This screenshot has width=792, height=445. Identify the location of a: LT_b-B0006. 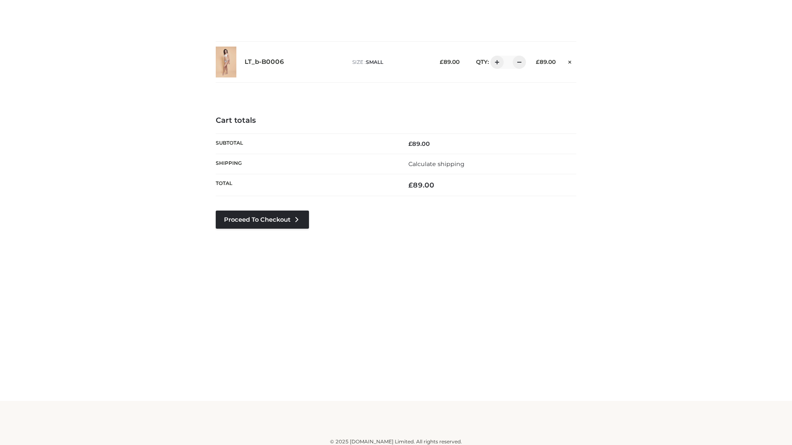
(264, 62).